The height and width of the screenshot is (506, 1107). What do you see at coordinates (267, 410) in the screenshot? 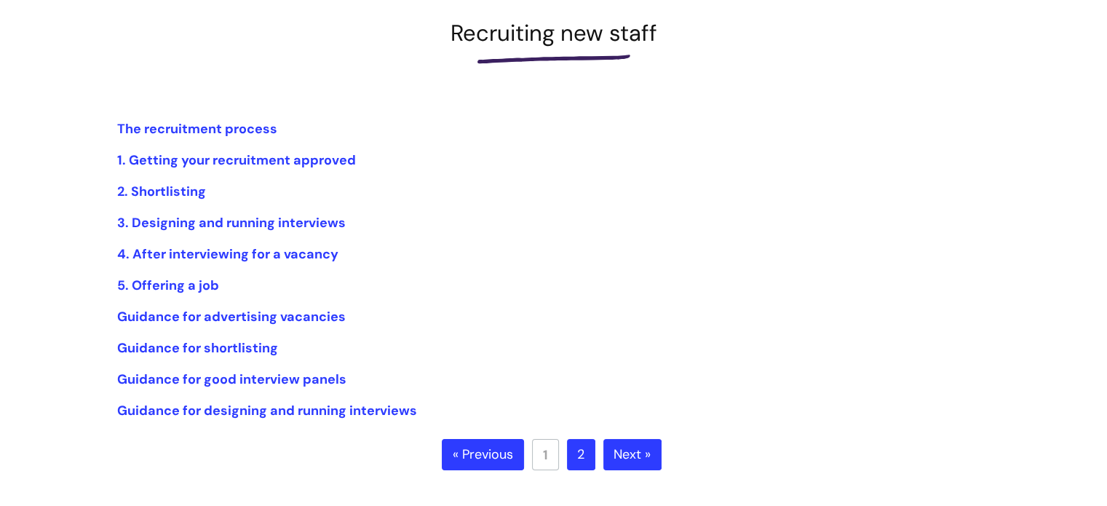
I see `a: Guidance for designing and running interviews` at bounding box center [267, 410].